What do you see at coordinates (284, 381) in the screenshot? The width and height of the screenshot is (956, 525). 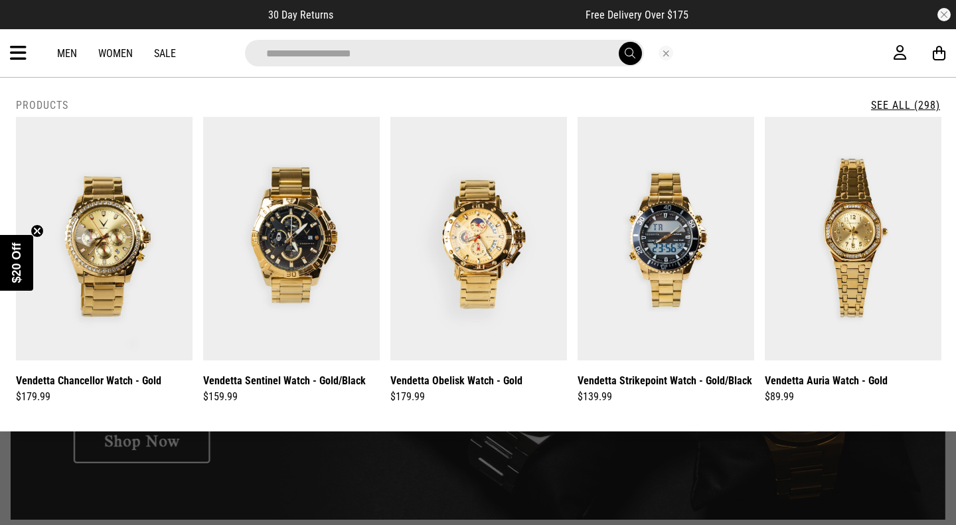 I see `a: Vendetta Sentinel Watch - Gold/Black` at bounding box center [284, 381].